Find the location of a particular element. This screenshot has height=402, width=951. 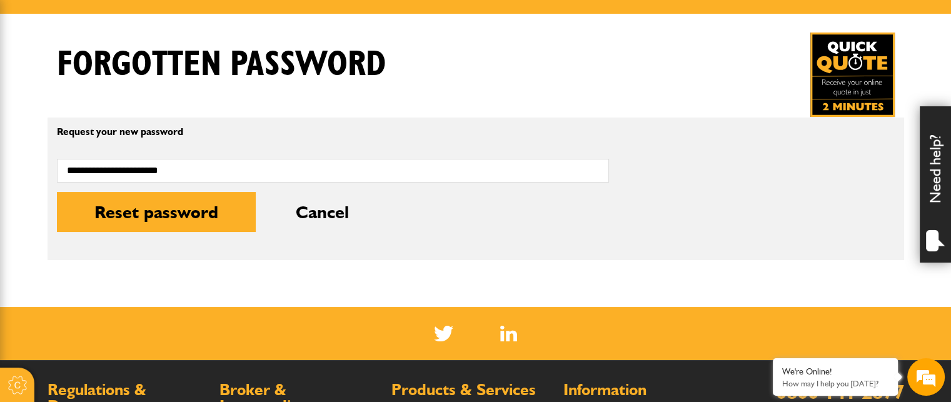

h1: Forgotten password is located at coordinates (221, 64).